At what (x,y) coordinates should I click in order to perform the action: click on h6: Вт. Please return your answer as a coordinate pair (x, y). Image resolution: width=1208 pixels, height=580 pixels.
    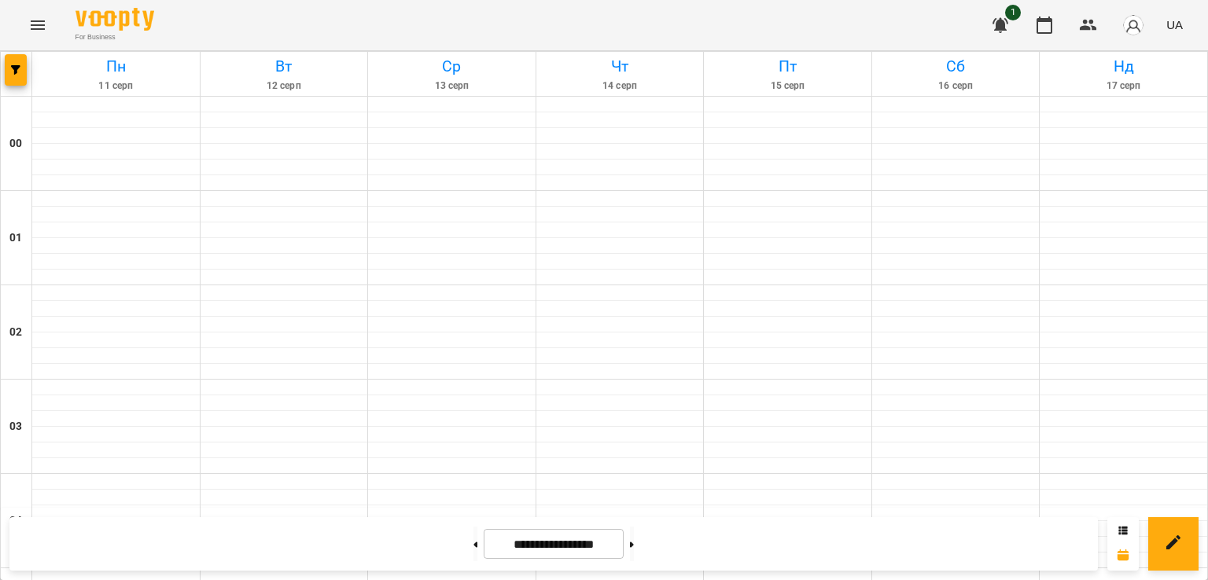
    Looking at the image, I should click on (284, 66).